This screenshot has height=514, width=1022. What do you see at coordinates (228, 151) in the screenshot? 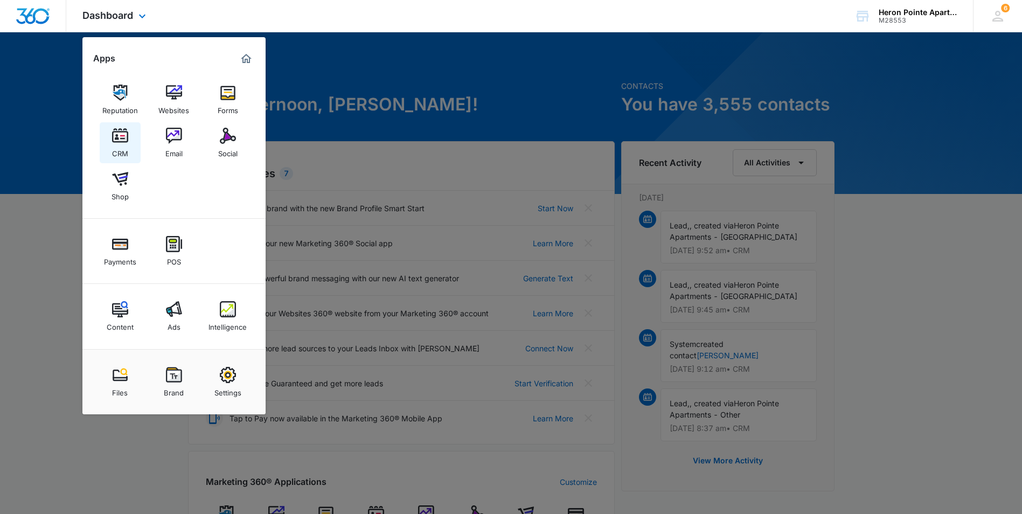
I see `div: Social` at bounding box center [228, 151].